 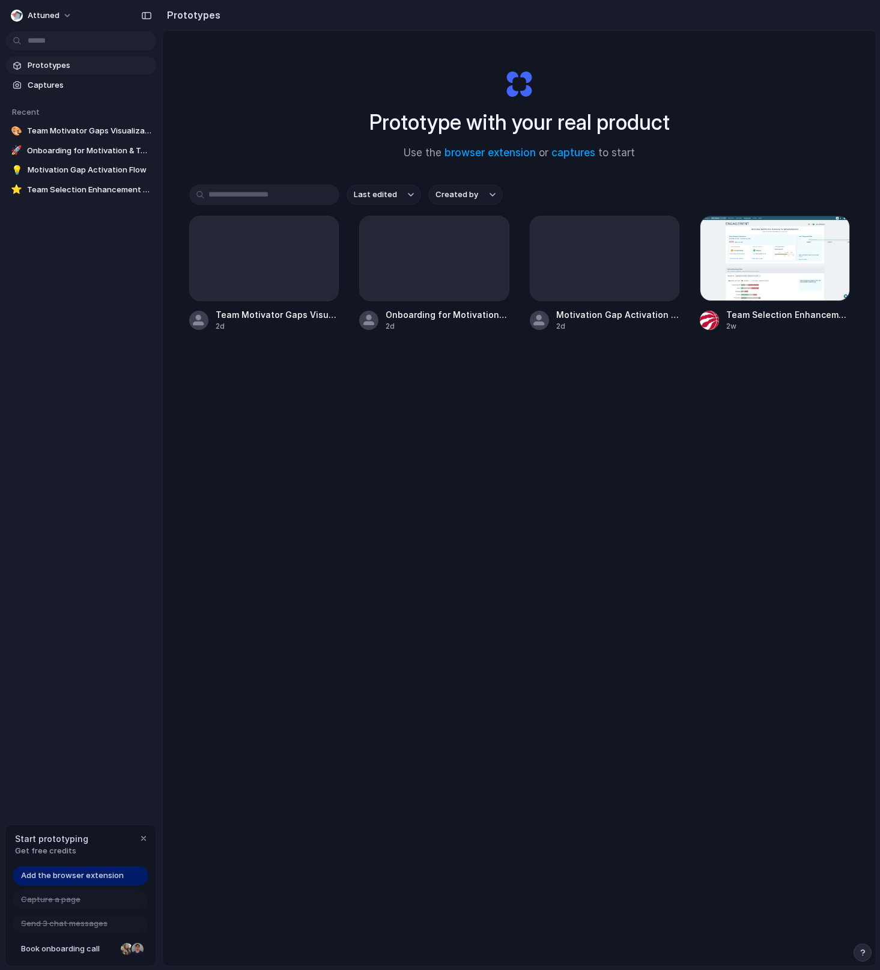 I want to click on span: Book onboarding call, so click(x=69, y=949).